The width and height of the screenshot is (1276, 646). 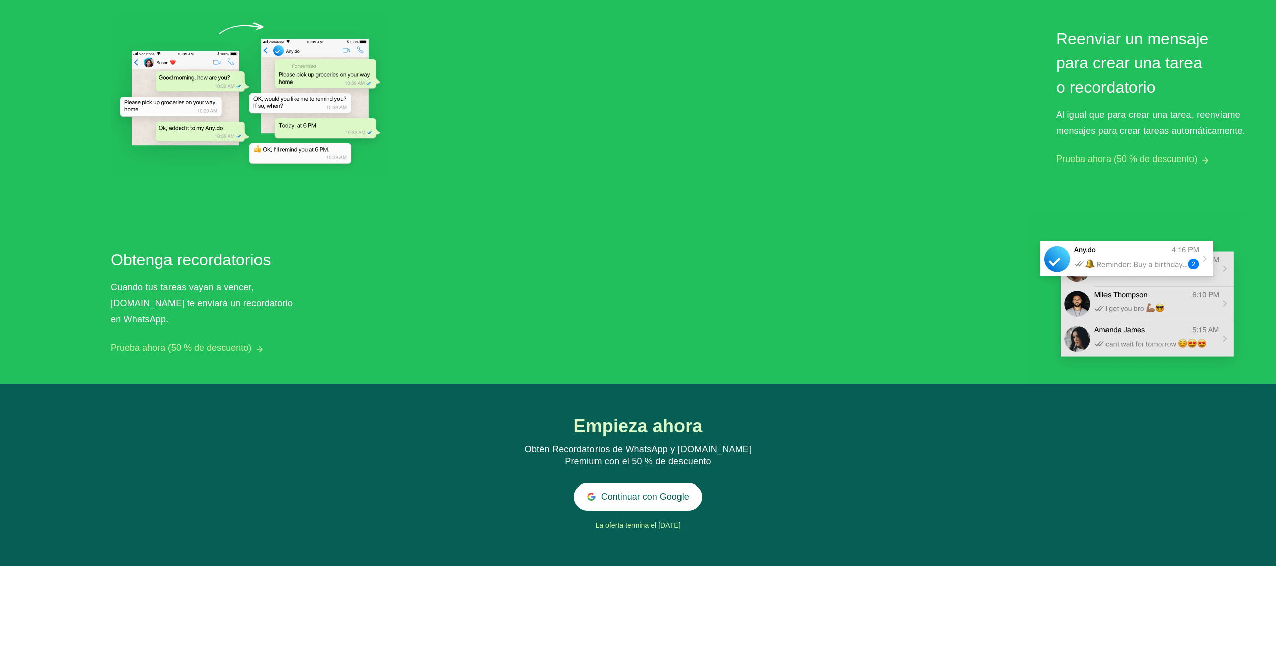 I want to click on img: Obtener Recordatorios en WhatsApp, so click(x=1138, y=300).